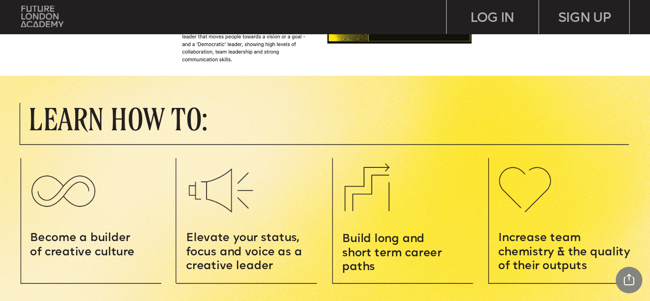  What do you see at coordinates (367, 188) in the screenshot?
I see `img: upload-b55d2ad5-c170-4c4d-8f5f-abcc8db3e365.png` at bounding box center [367, 188].